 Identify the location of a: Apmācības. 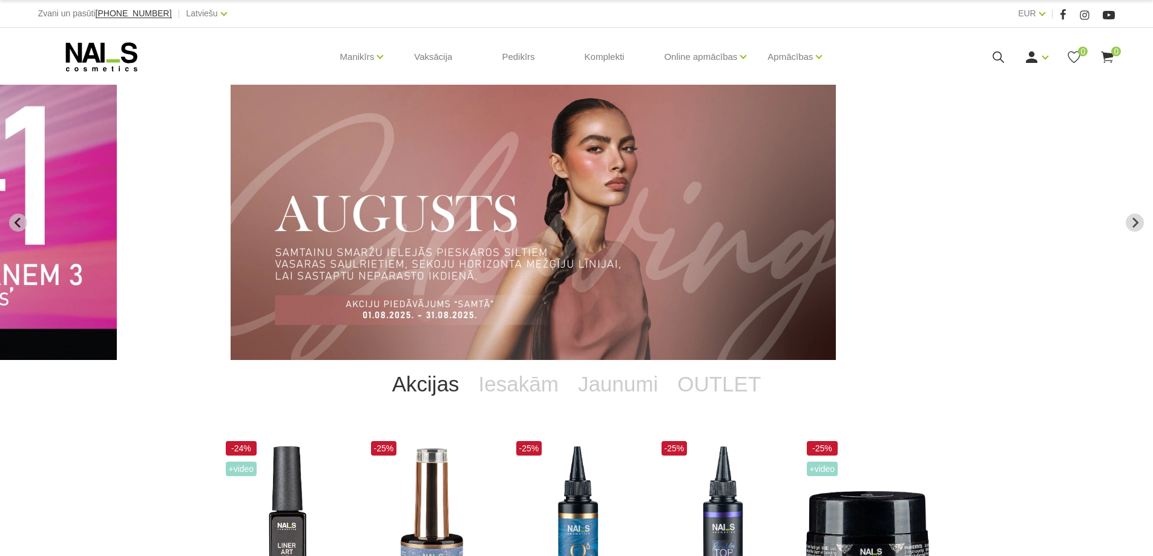
(790, 57).